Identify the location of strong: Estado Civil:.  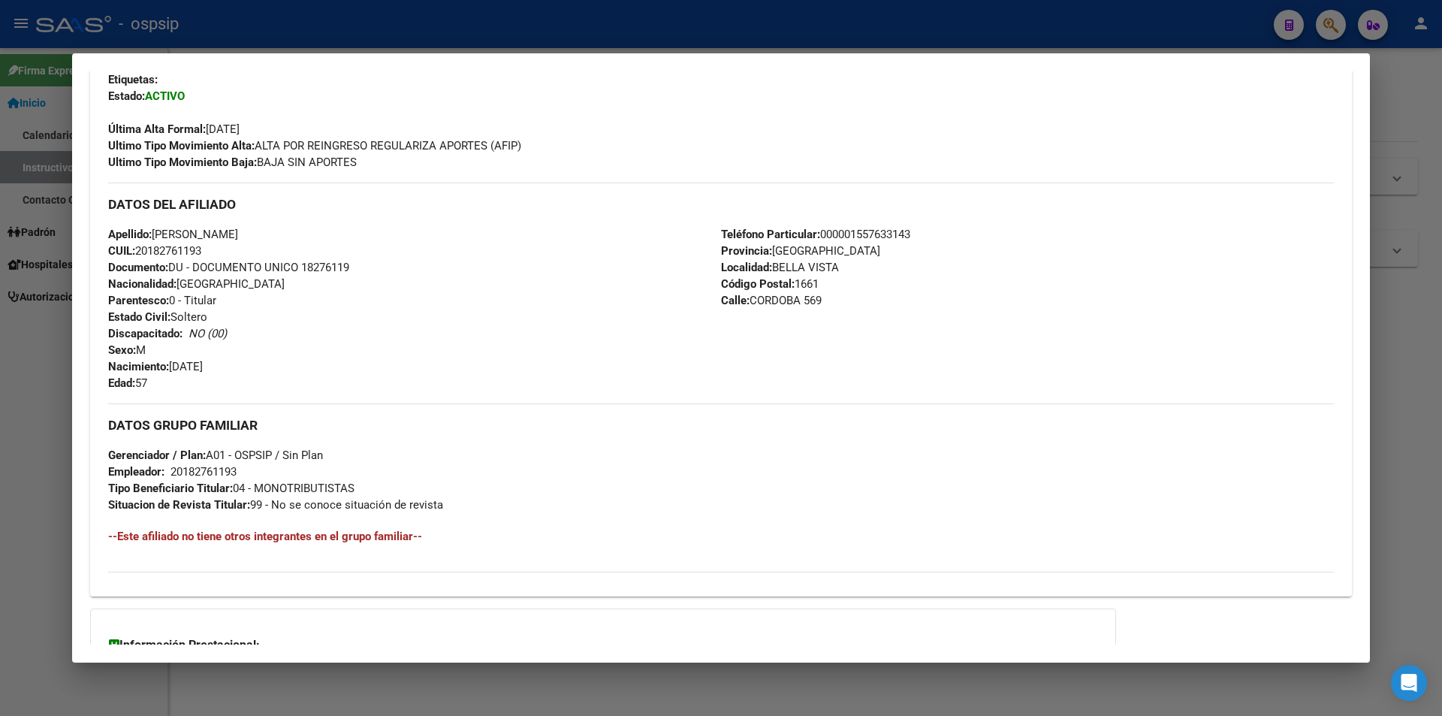
(139, 317).